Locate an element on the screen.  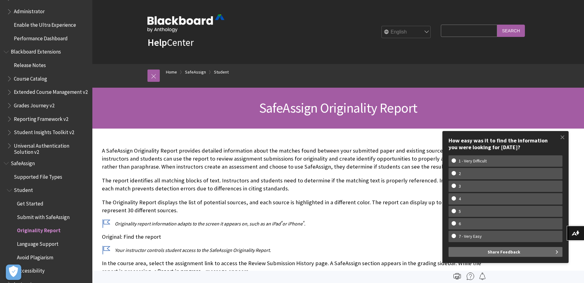
w-span: 7 - Very Easy is located at coordinates (470, 237).